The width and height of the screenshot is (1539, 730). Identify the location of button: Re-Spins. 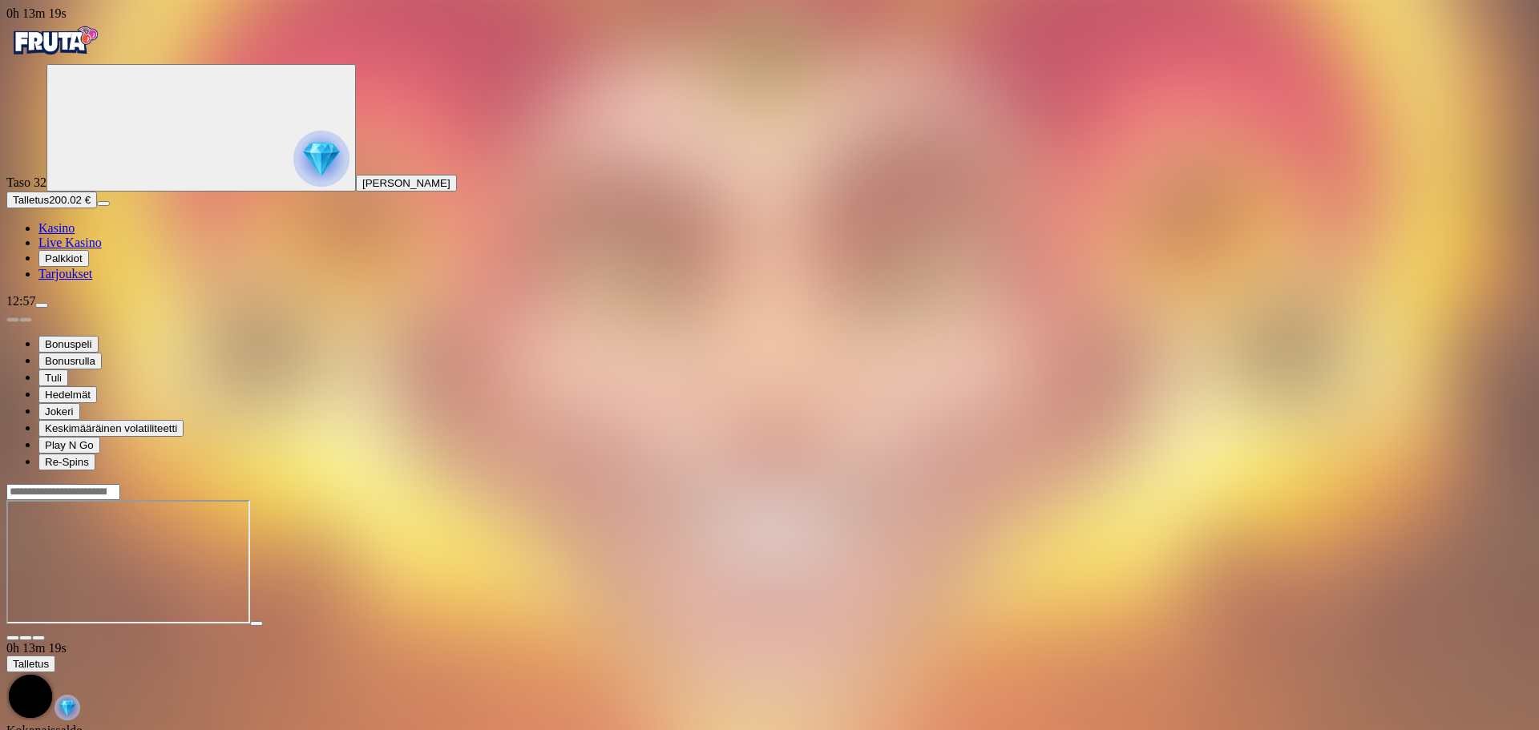
(67, 462).